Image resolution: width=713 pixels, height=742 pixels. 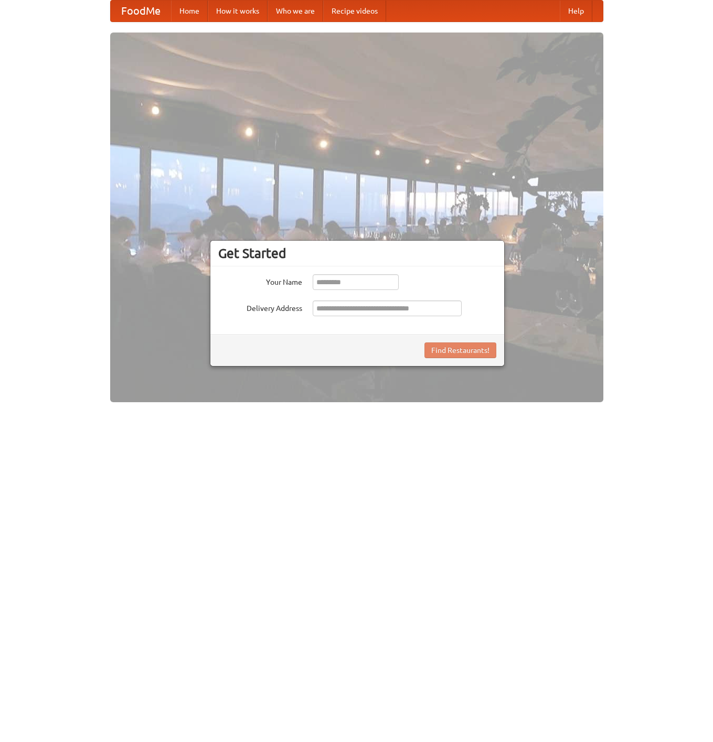 What do you see at coordinates (238, 11) in the screenshot?
I see `a: How it works` at bounding box center [238, 11].